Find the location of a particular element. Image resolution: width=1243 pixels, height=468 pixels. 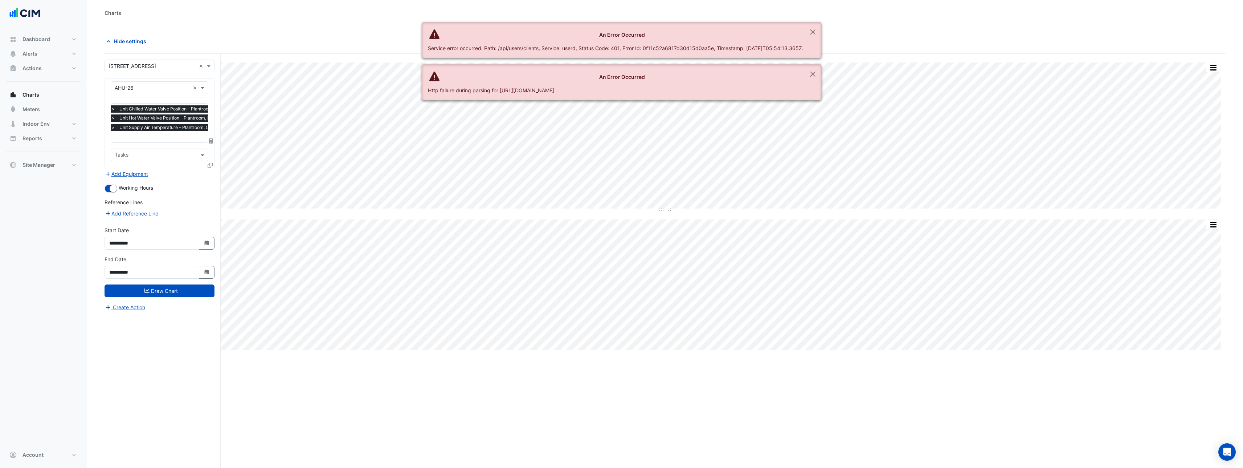

app-icon: Actions is located at coordinates (13, 68).